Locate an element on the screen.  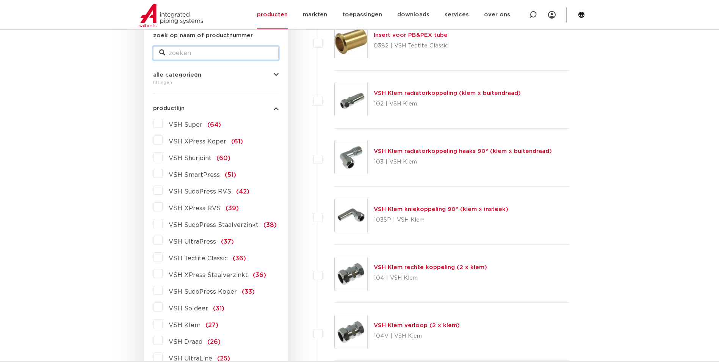
img: Thumbnail for VSH Klem radiatorkoppeling haaks 90° (klem x buitendraad) is located at coordinates (351, 157).